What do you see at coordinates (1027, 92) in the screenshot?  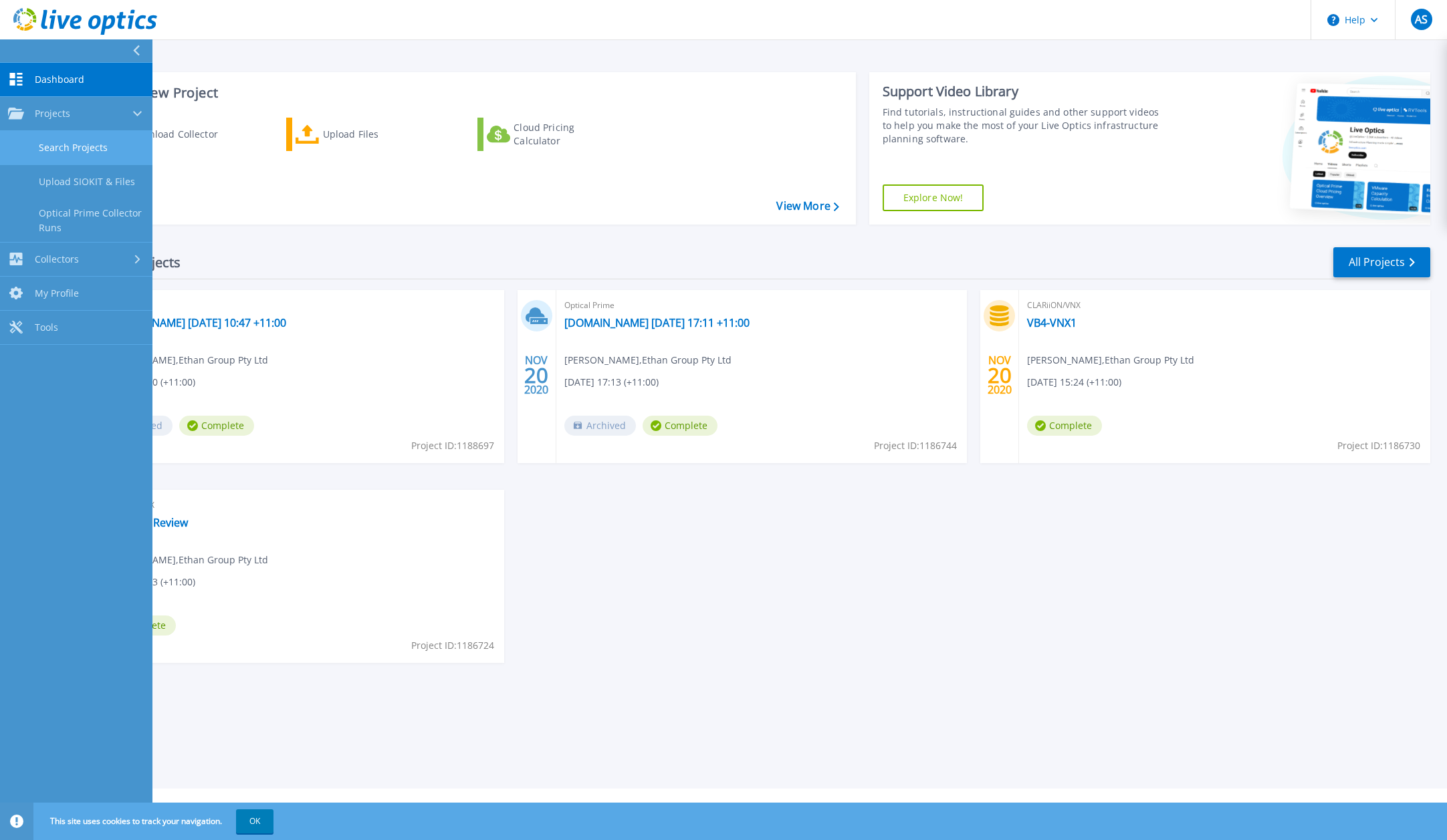 I see `div: Support Video Library` at bounding box center [1027, 92].